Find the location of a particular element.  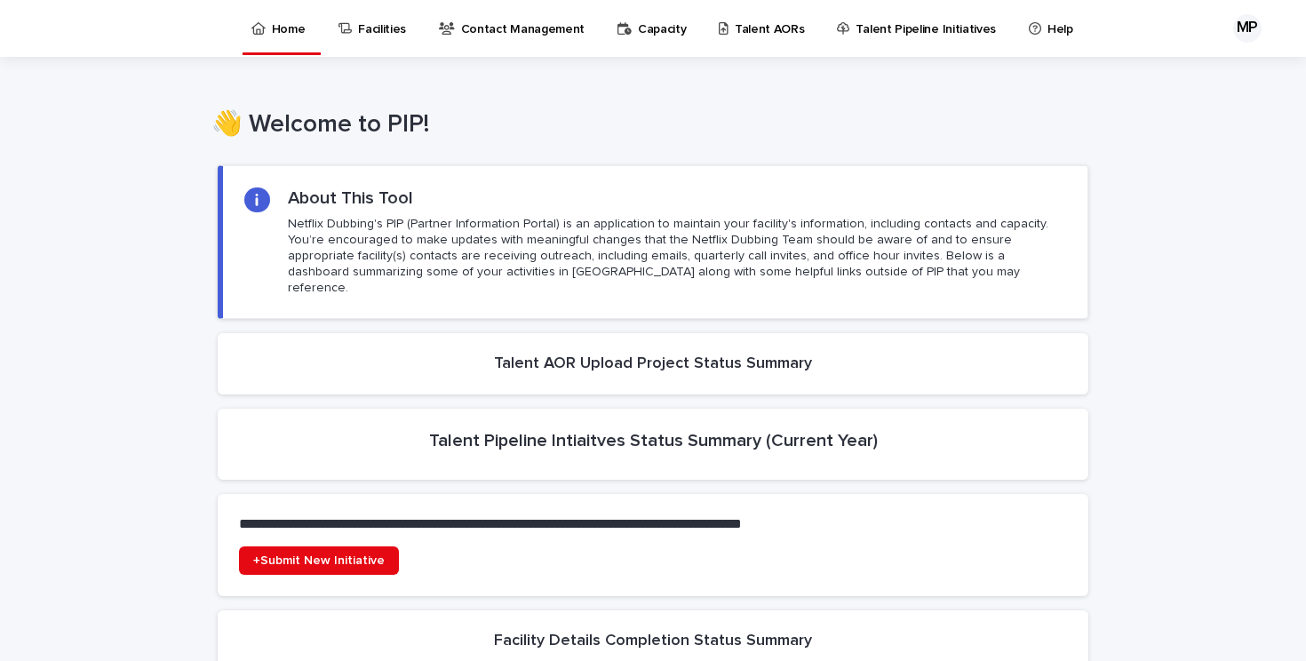

span: +Submit New Initiative is located at coordinates (319, 561).